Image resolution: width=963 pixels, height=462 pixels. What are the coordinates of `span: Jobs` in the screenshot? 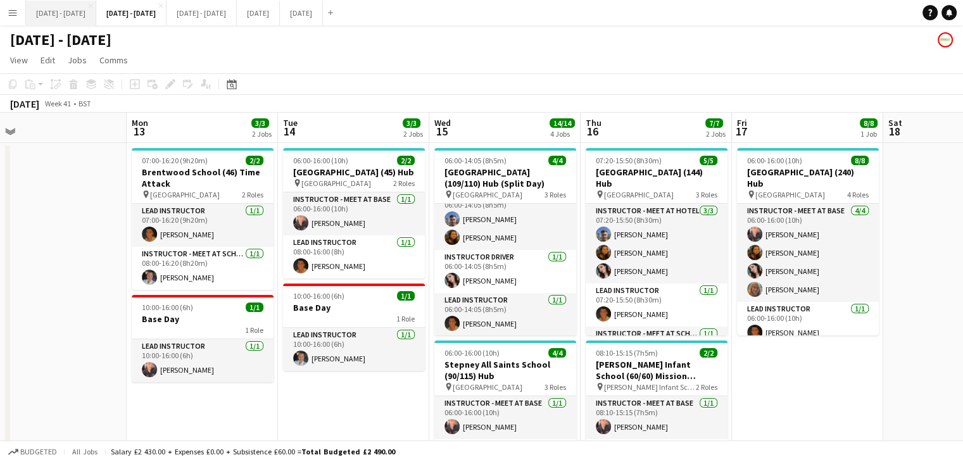 It's located at (77, 60).